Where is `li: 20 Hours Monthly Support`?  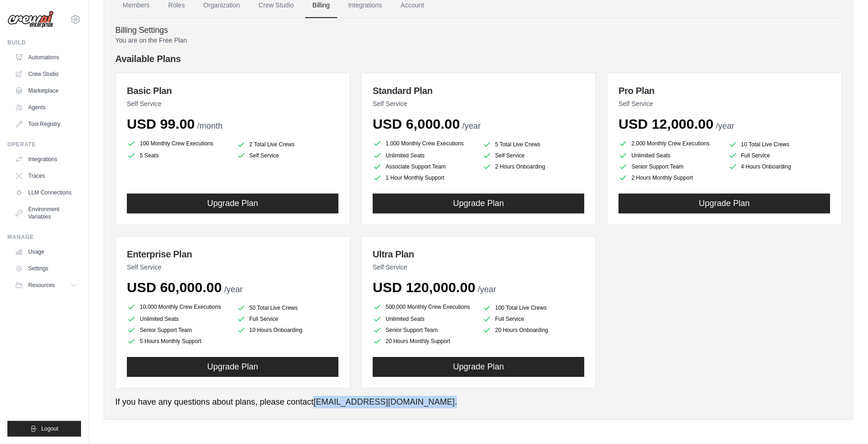 li: 20 Hours Monthly Support is located at coordinates (424, 341).